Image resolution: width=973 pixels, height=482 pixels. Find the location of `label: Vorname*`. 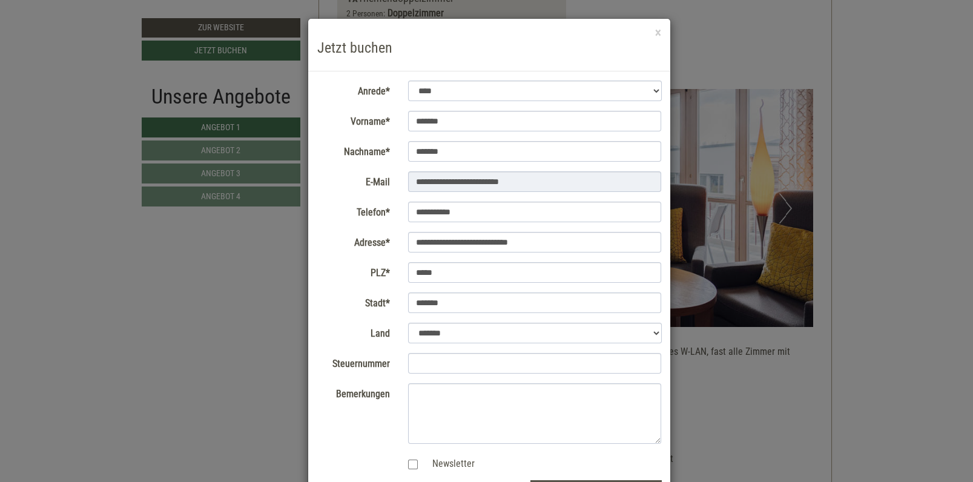

label: Vorname* is located at coordinates (354, 120).